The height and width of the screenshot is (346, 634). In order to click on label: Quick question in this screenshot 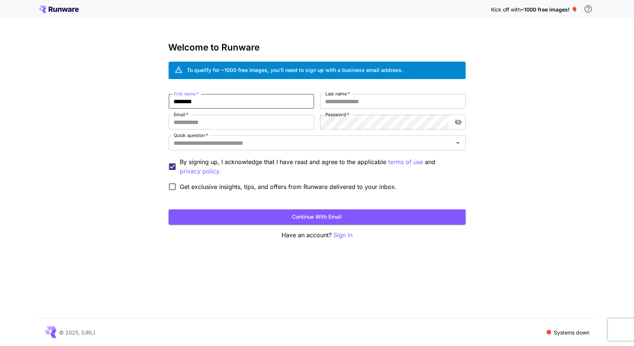, I will do `click(191, 135)`.